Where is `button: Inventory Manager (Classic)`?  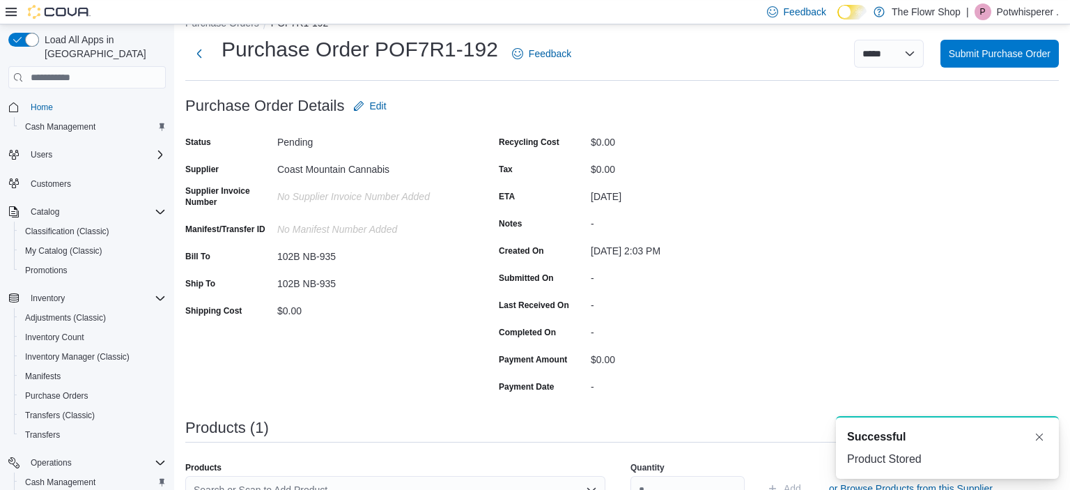 button: Inventory Manager (Classic) is located at coordinates (93, 357).